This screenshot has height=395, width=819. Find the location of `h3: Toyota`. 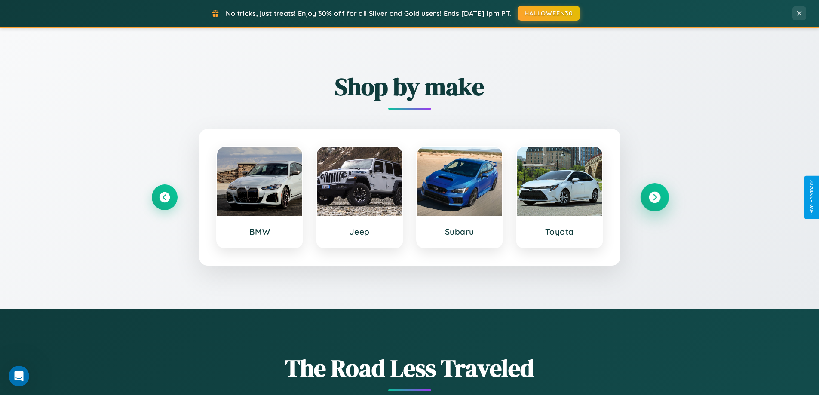

h3: Toyota is located at coordinates (559, 232).